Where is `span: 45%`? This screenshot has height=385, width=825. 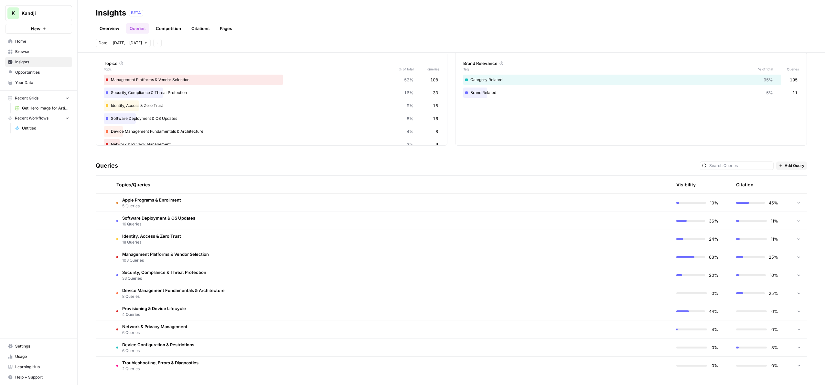
span: 45% is located at coordinates (773, 203).